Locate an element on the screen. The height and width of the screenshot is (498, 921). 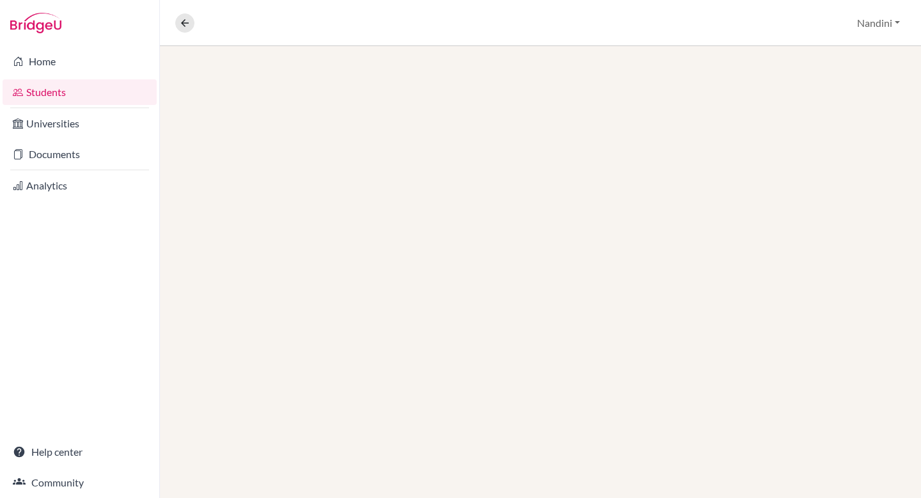
a: Universities is located at coordinates (79, 124).